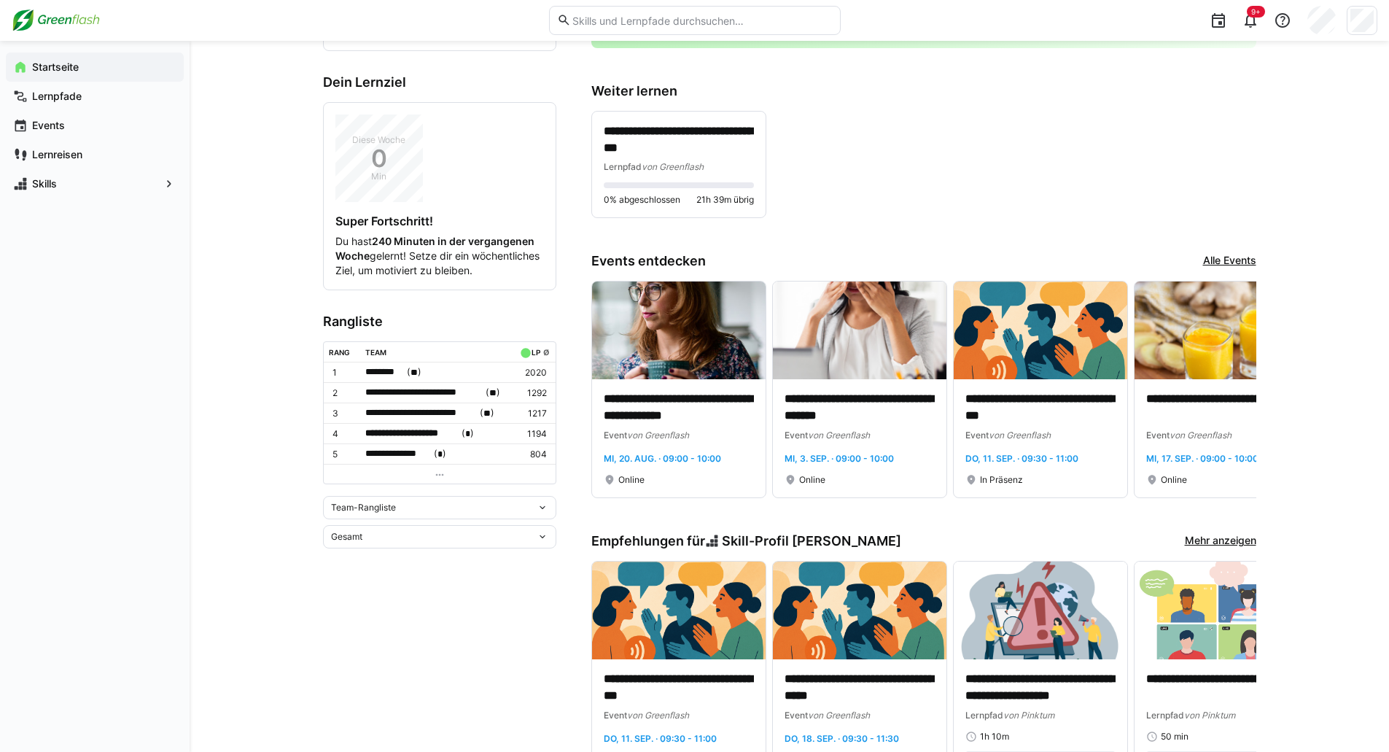  What do you see at coordinates (376, 352) in the screenshot?
I see `div: Team` at bounding box center [376, 352].